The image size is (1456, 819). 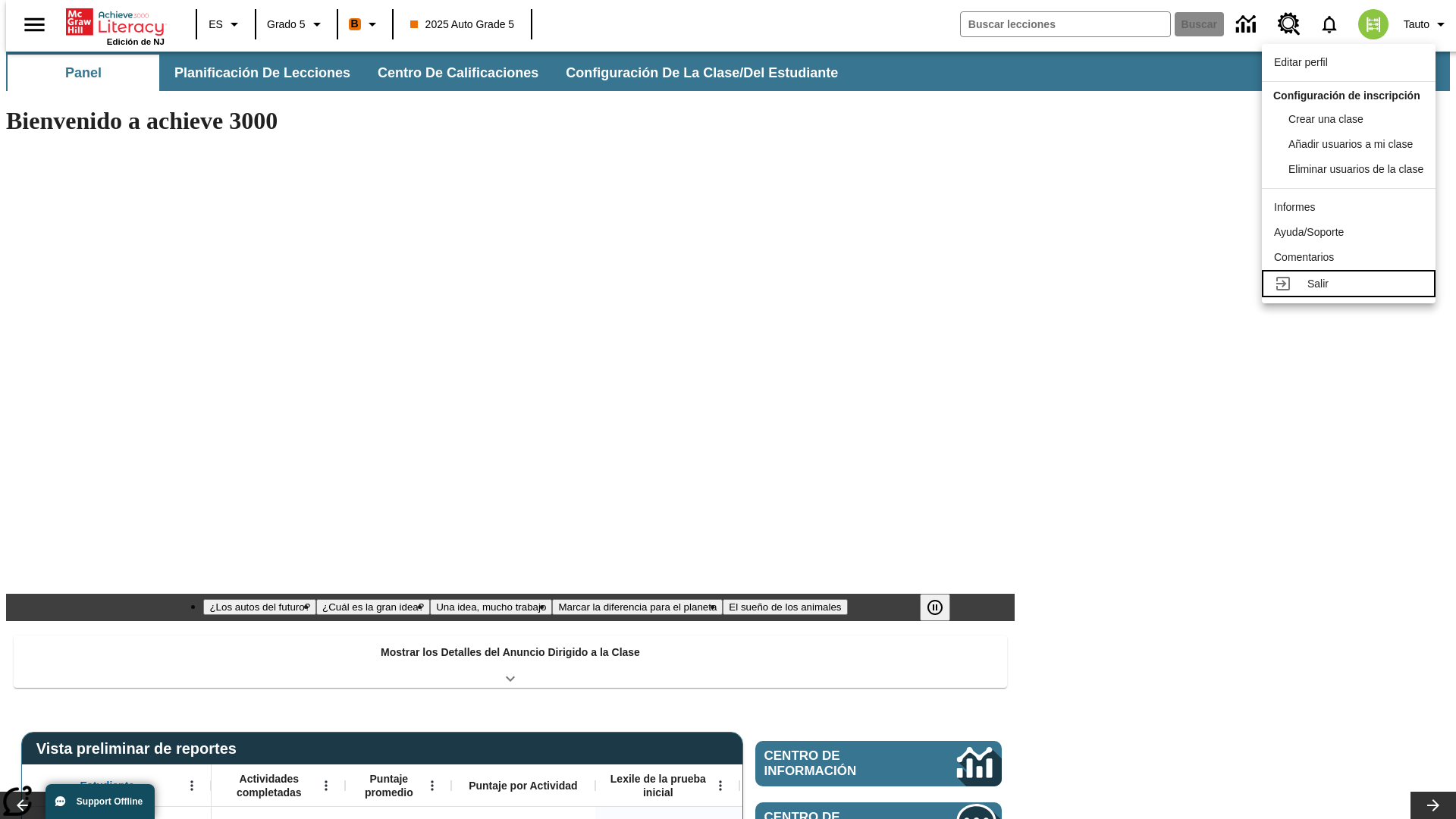 I want to click on span: Comentarios, so click(x=1303, y=257).